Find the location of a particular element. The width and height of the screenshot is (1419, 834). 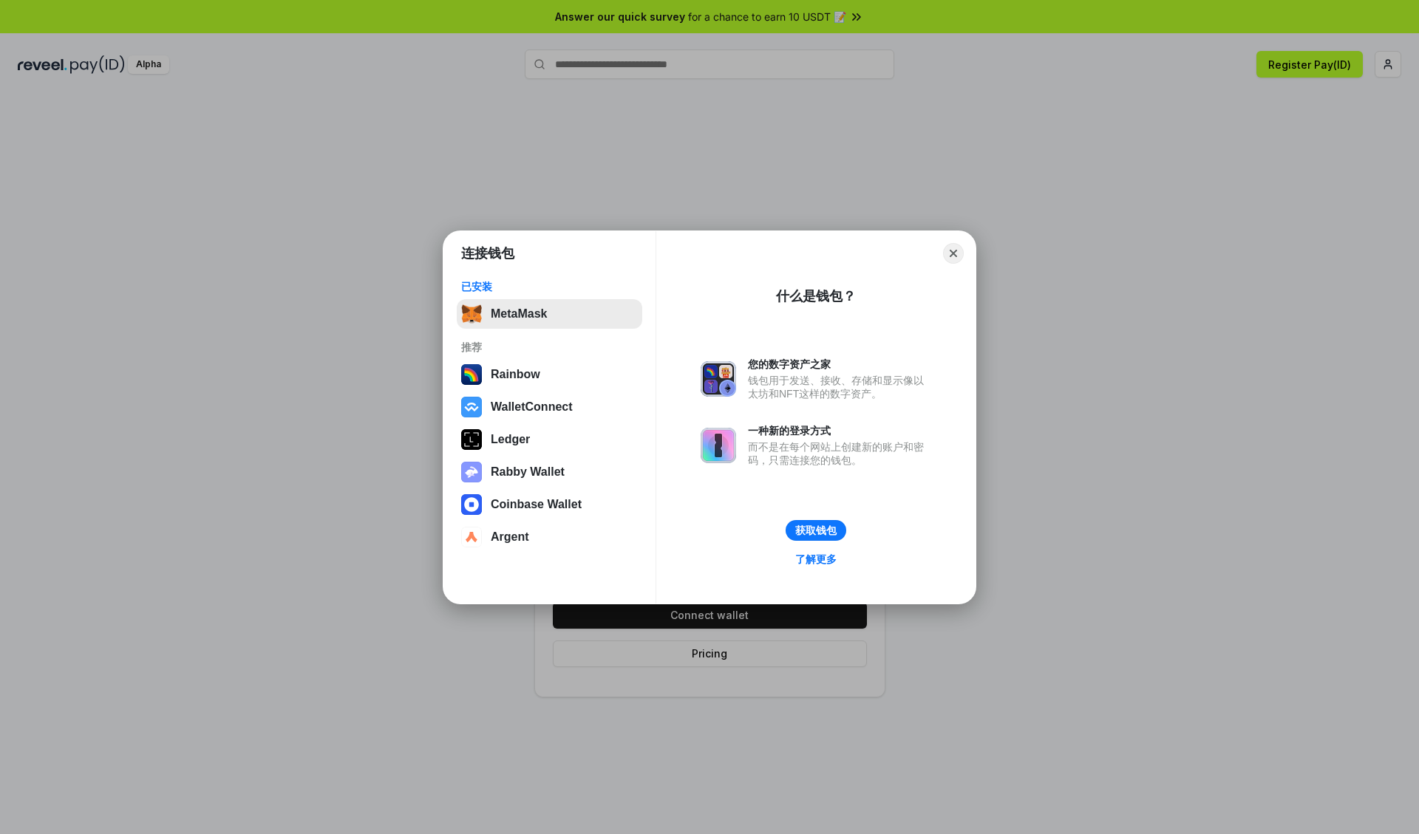

button: Argent is located at coordinates (549, 537).